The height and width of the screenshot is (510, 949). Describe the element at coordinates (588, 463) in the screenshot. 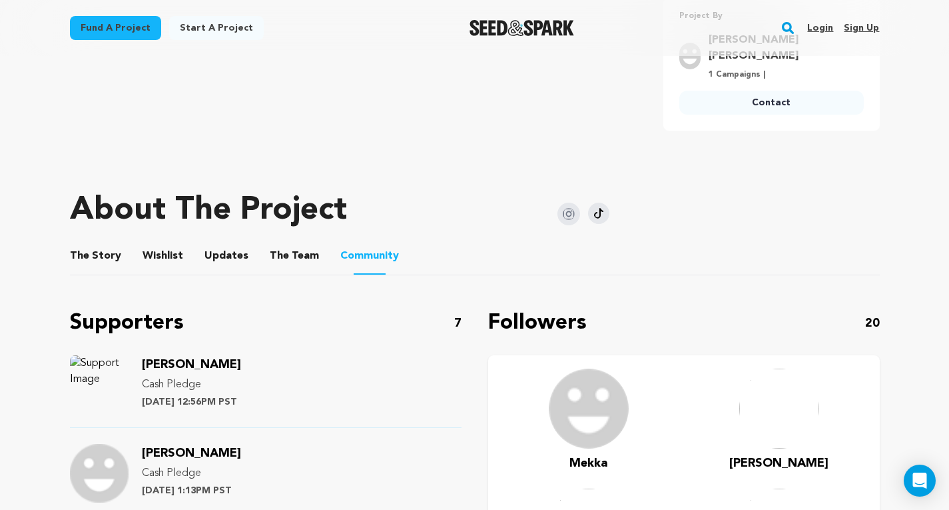

I see `span: Mekka` at that location.